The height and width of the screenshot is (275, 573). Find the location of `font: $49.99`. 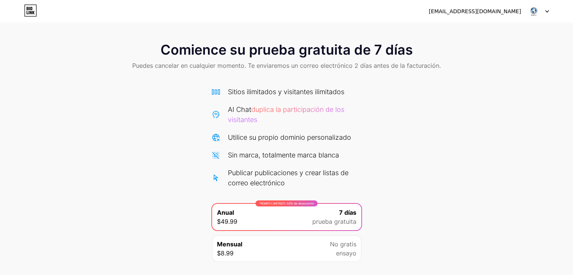

font: $49.99 is located at coordinates (227, 221).